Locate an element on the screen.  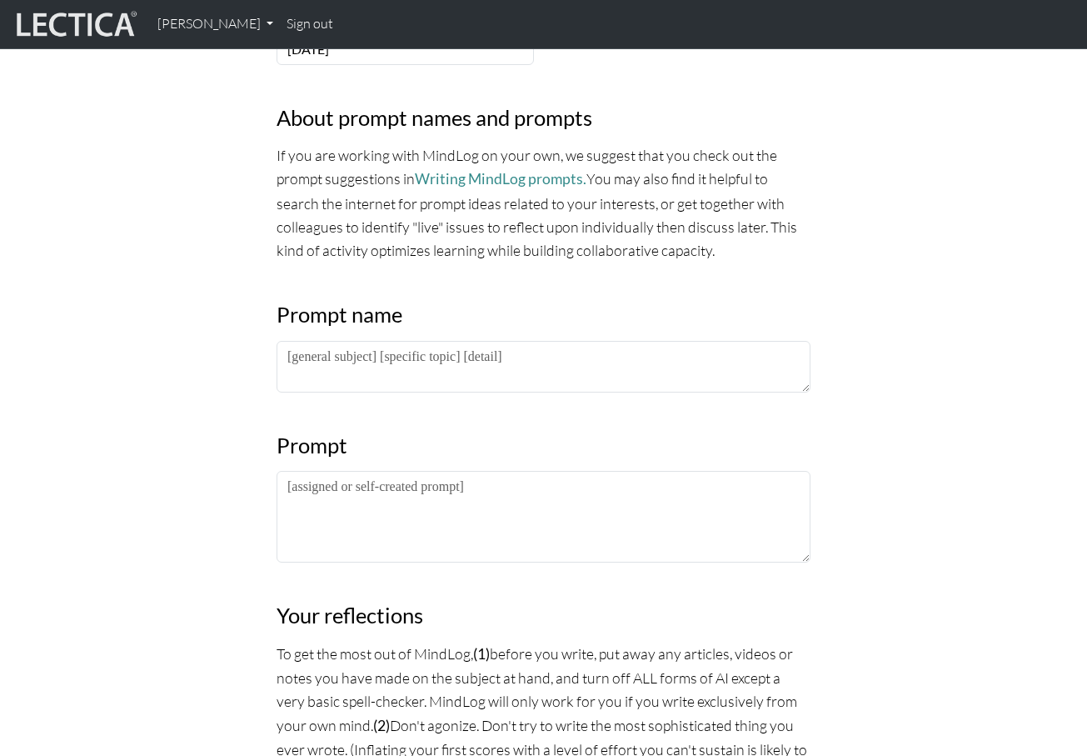
a: Sign out is located at coordinates (310, 24).